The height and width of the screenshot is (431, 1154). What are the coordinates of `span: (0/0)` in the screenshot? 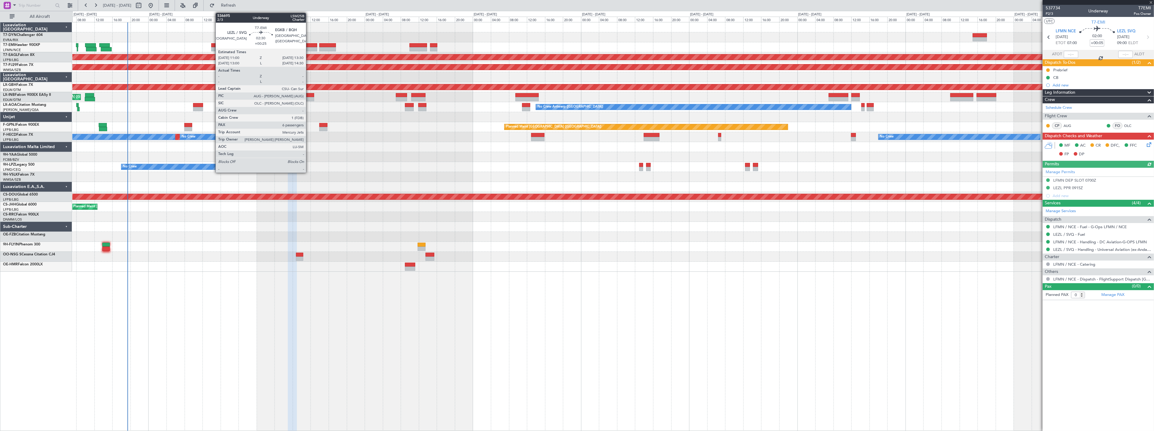 It's located at (1136, 286).